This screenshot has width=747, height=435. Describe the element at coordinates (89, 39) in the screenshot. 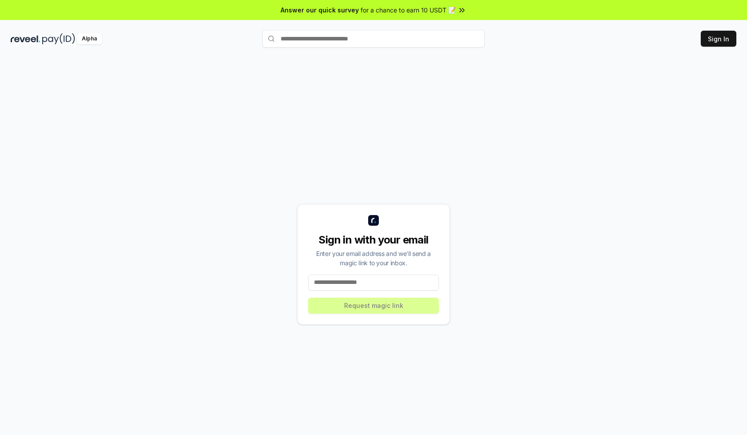

I see `div: Alpha` at that location.